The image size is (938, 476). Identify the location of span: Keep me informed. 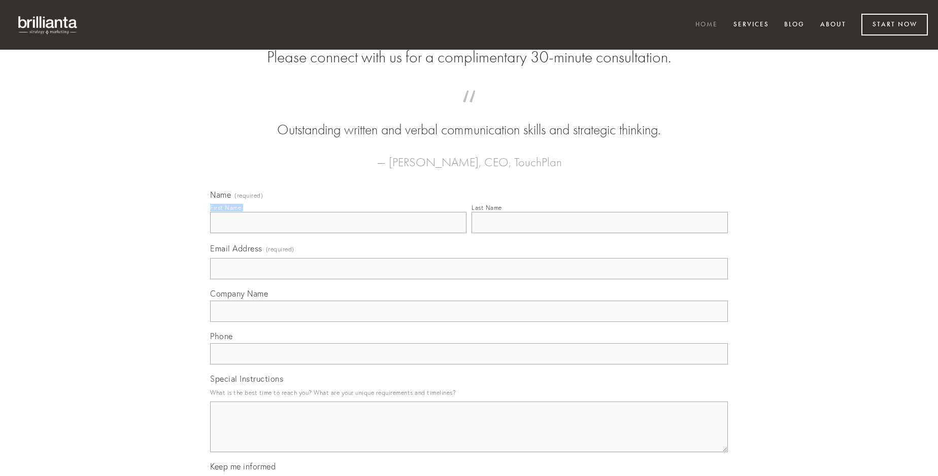
(243, 467).